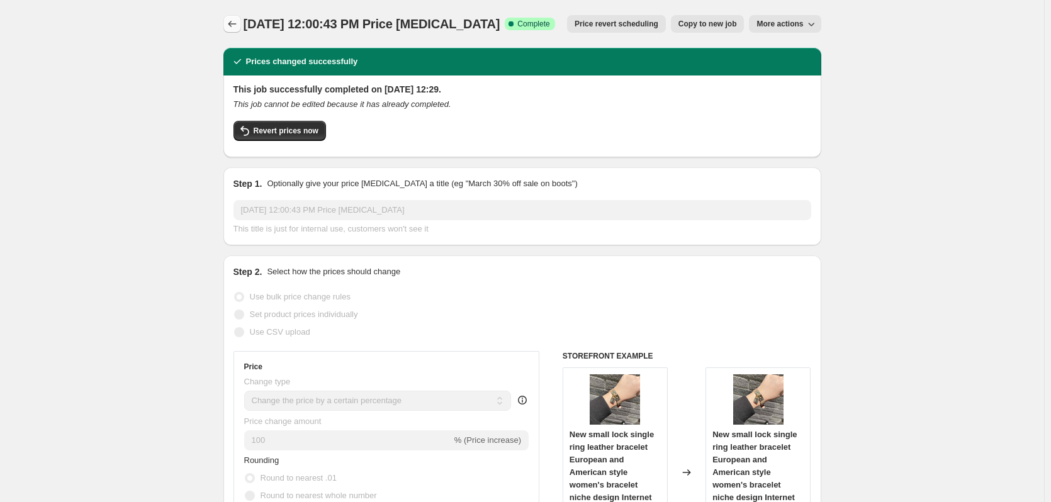 The width and height of the screenshot is (1051, 502). What do you see at coordinates (331, 228) in the screenshot?
I see `span: This title is just for internal use, customers won't see it` at bounding box center [331, 228].